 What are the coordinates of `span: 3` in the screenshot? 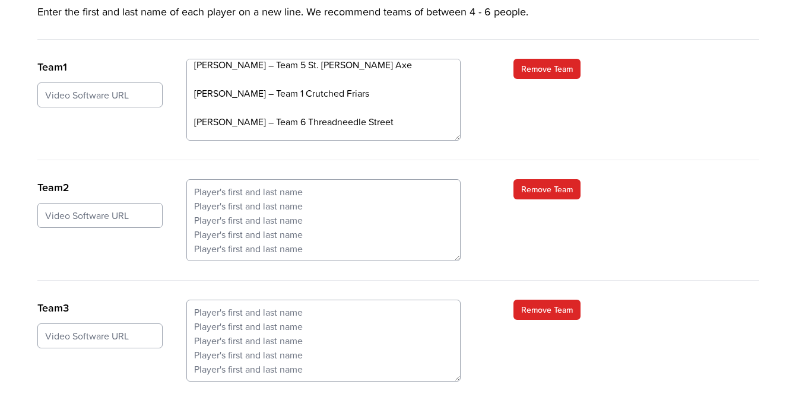 It's located at (66, 307).